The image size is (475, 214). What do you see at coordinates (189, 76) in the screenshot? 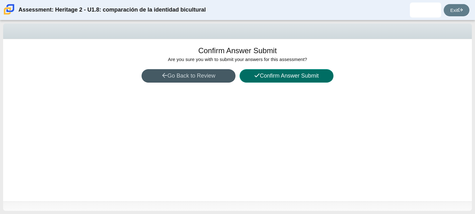
I see `button: Go Back to Review` at bounding box center [189, 76].